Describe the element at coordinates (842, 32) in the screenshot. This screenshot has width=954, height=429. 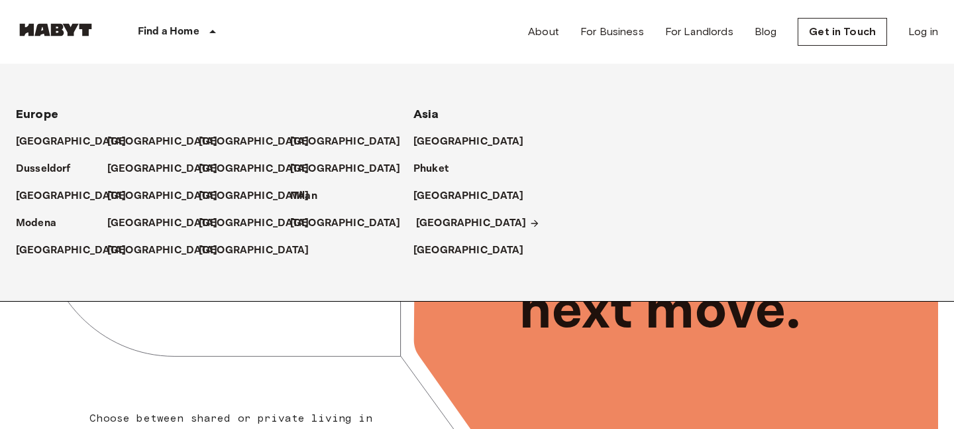
I see `a: Get in Touch` at that location.